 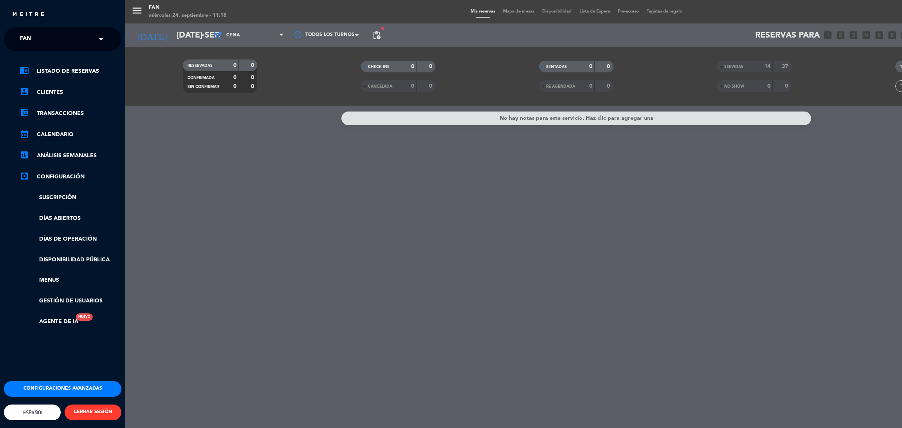 I want to click on a: assessmentANÁLISIS SEMANALES, so click(x=70, y=156).